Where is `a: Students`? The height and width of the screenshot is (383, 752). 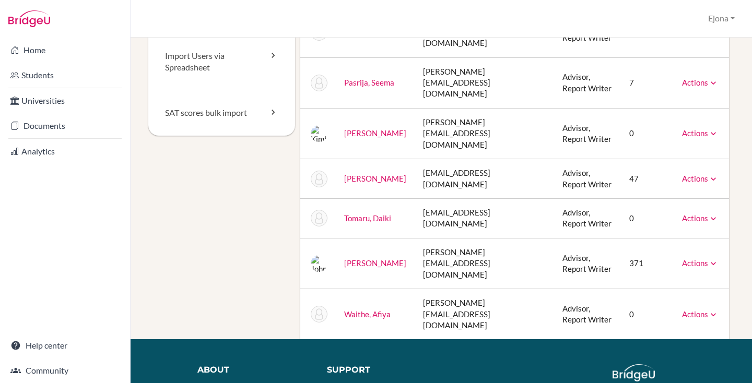
a: Students is located at coordinates (65, 75).